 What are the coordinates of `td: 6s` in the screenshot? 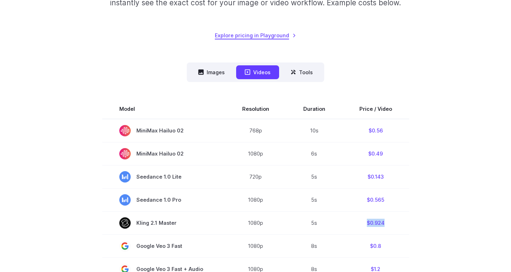 It's located at (315, 154).